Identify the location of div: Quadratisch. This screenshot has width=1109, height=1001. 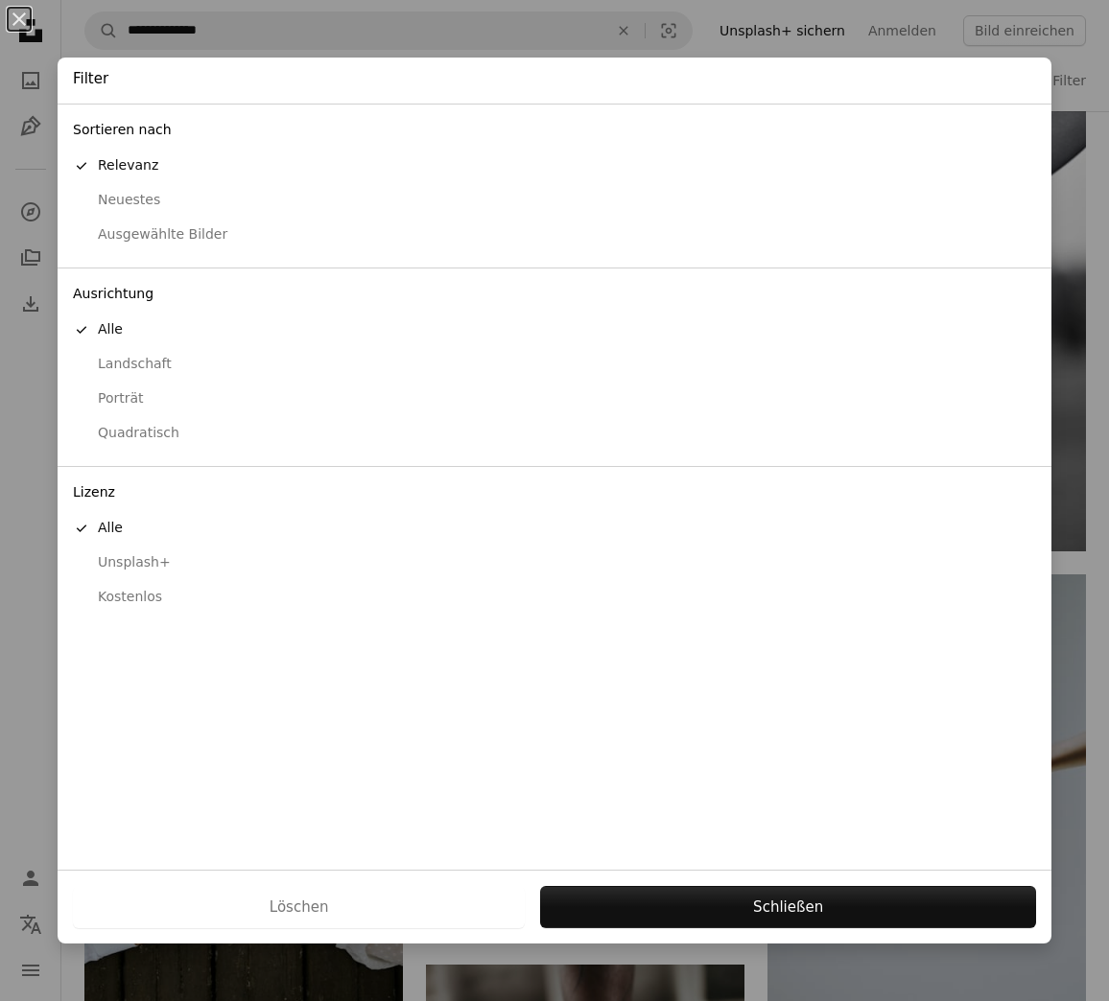
(554, 434).